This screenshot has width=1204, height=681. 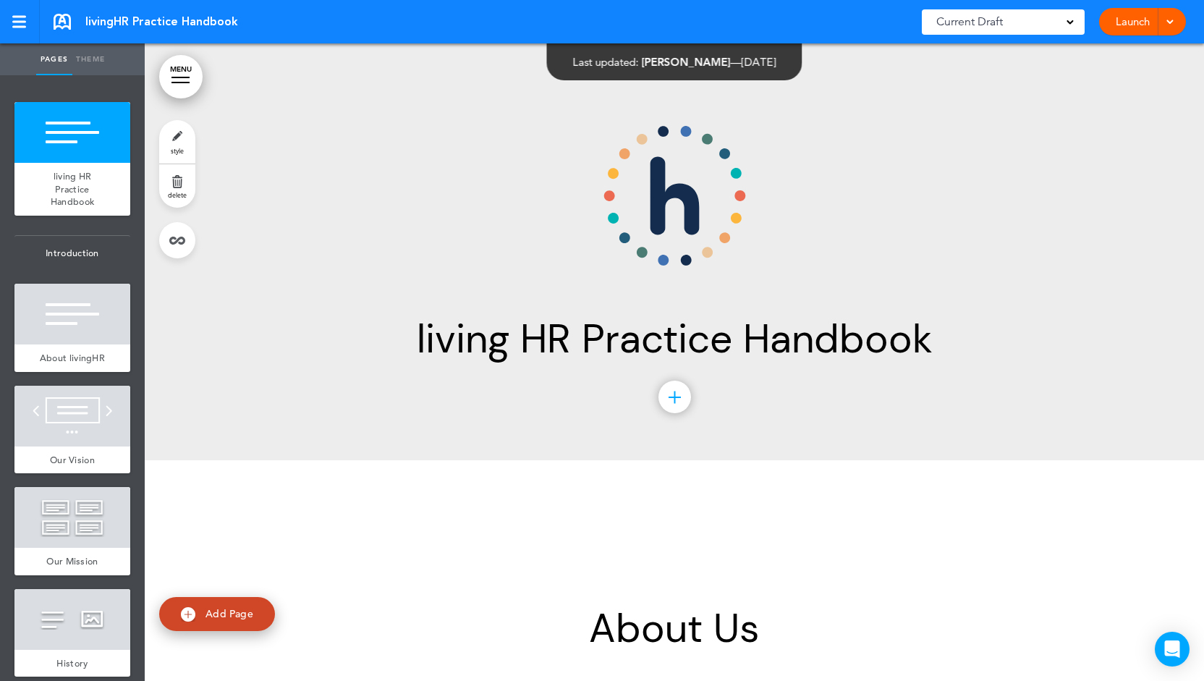 What do you see at coordinates (177, 151) in the screenshot?
I see `span: style` at bounding box center [177, 151].